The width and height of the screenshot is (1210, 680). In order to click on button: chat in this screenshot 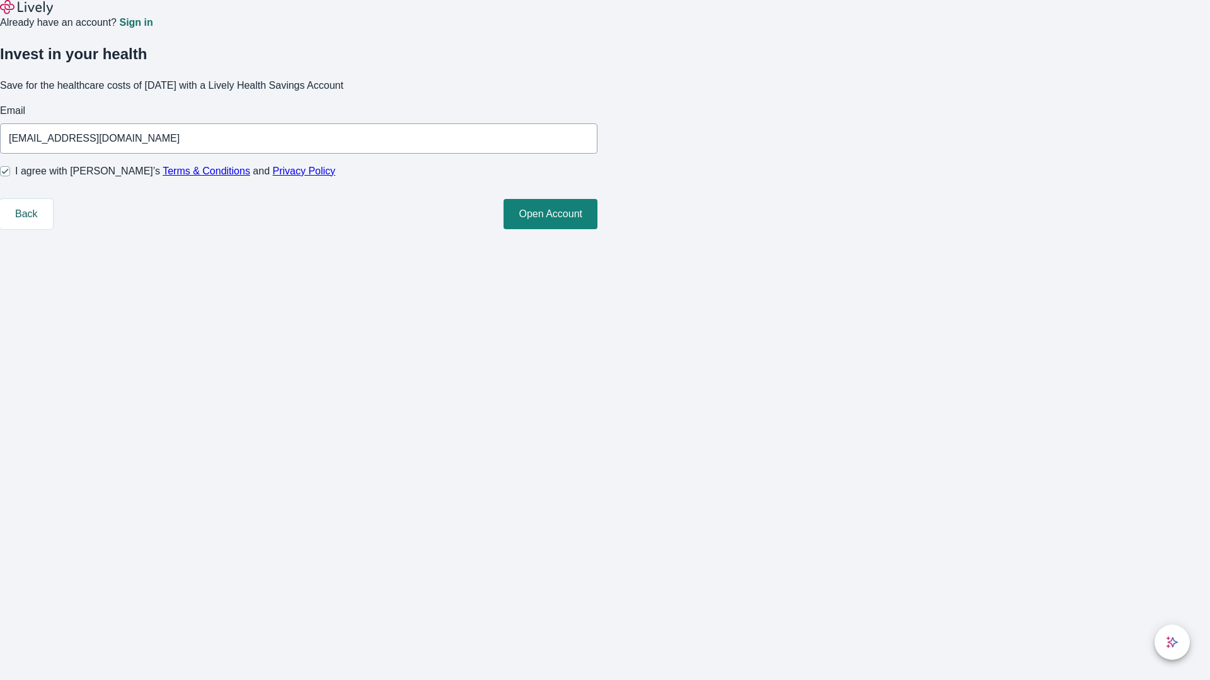, I will do `click(1172, 643)`.